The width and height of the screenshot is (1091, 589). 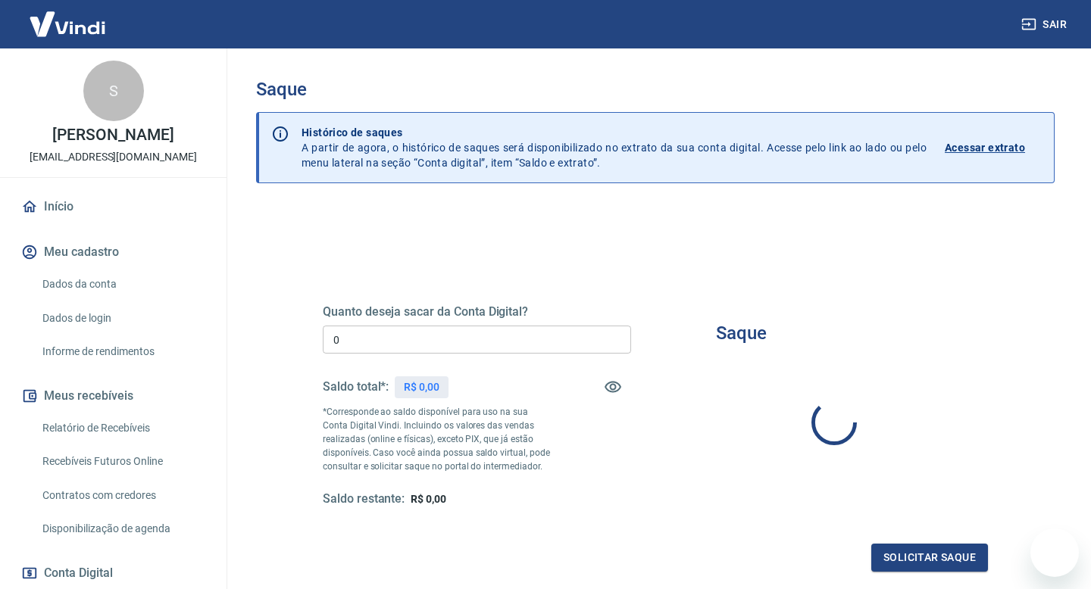 I want to click on p: *Corresponde ao saldo disponível para uso na sua Conta Digital Vindi. Incluindo os valores das ve..., so click(x=438, y=439).